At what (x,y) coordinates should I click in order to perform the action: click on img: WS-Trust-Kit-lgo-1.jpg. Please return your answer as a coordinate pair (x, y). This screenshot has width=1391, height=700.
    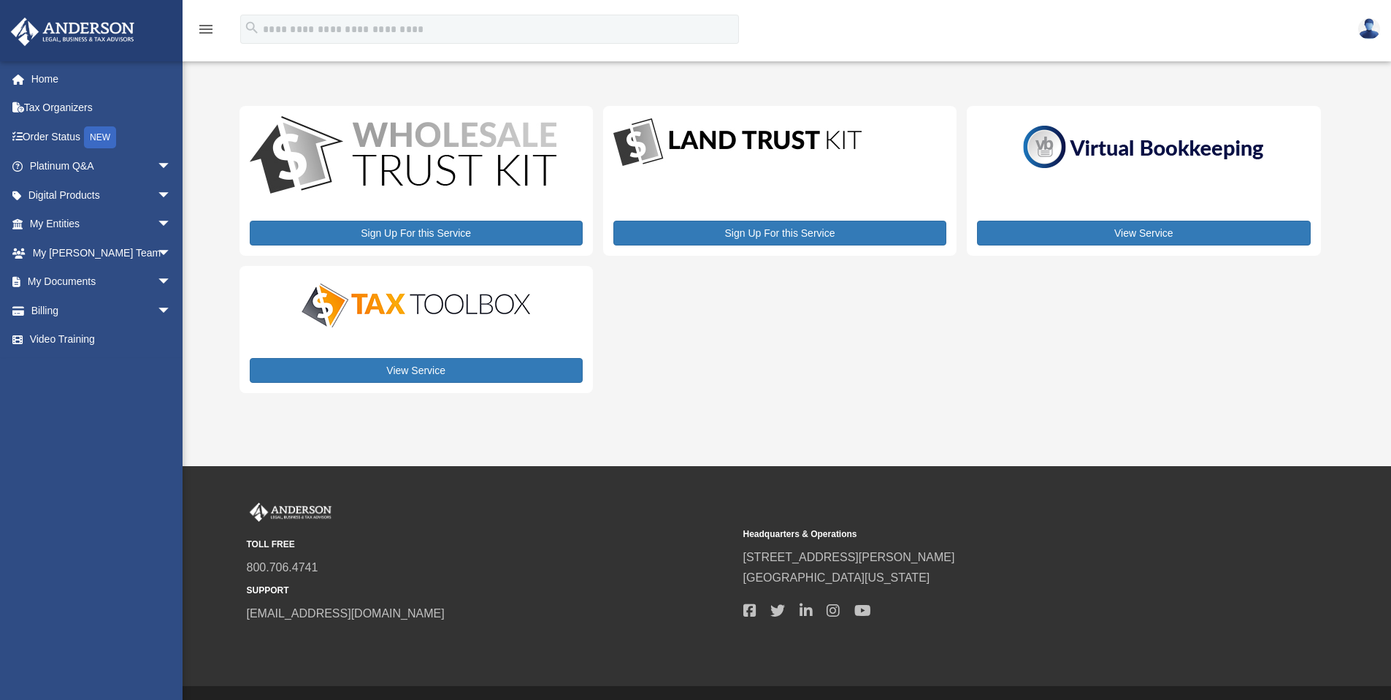
    Looking at the image, I should click on (403, 156).